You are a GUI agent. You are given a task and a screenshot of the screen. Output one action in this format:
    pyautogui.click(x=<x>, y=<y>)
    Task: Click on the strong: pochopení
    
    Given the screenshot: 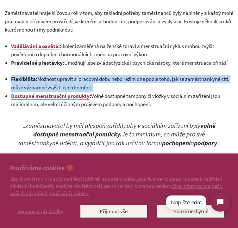 What is the action you would take?
    pyautogui.click(x=176, y=143)
    